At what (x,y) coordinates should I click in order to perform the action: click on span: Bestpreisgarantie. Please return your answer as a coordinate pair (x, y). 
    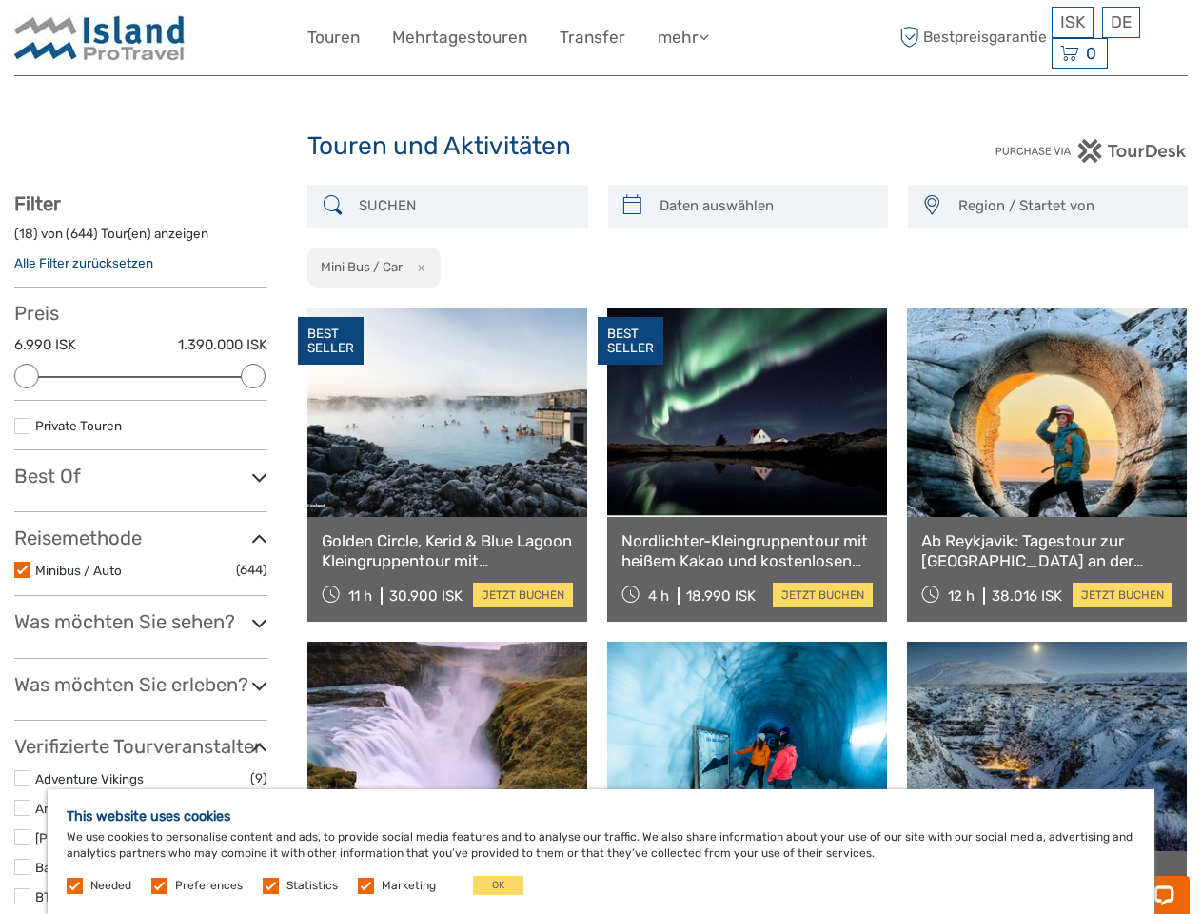
    Looking at the image, I should click on (971, 37).